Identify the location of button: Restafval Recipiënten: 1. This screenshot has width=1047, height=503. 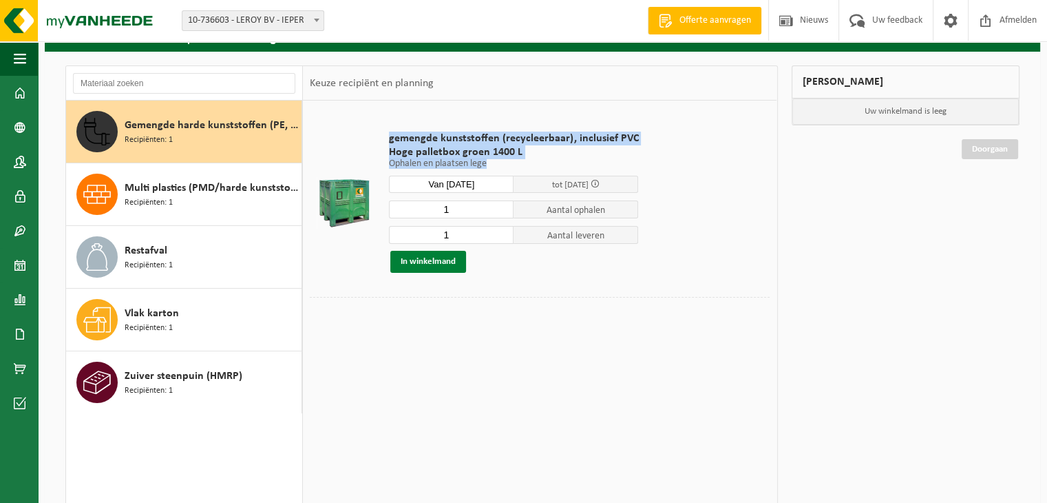
(184, 257).